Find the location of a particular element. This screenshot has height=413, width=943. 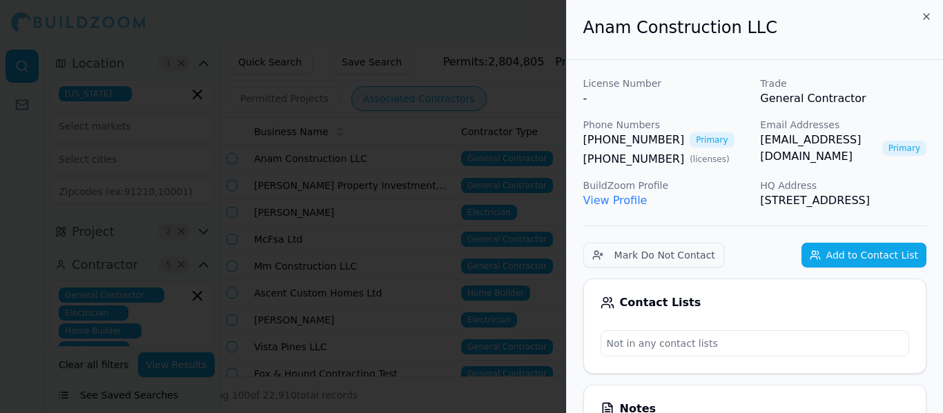

p: Trade is located at coordinates (842, 83).